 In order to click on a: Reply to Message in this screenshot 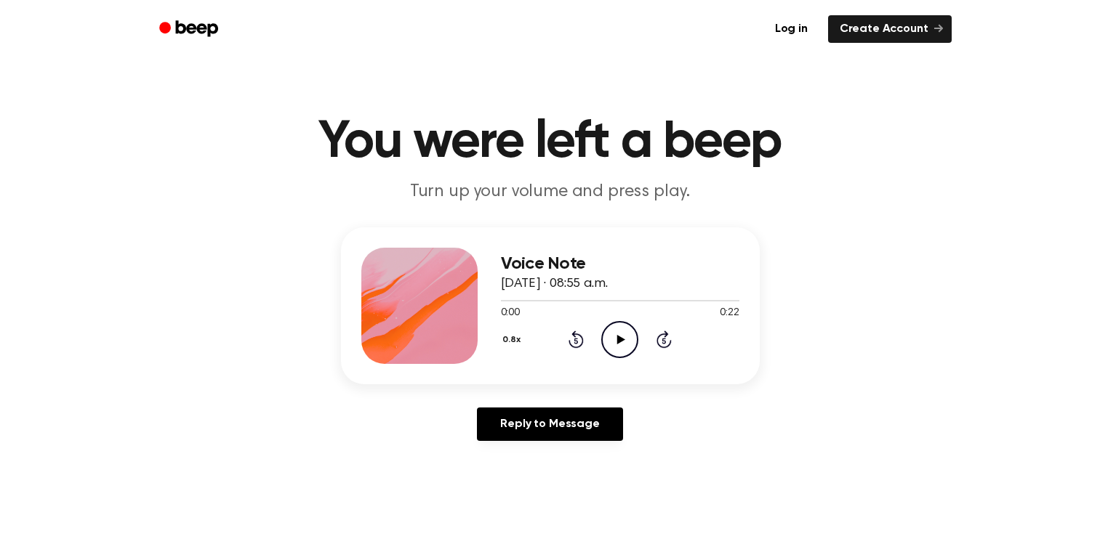, I will do `click(549, 424)`.